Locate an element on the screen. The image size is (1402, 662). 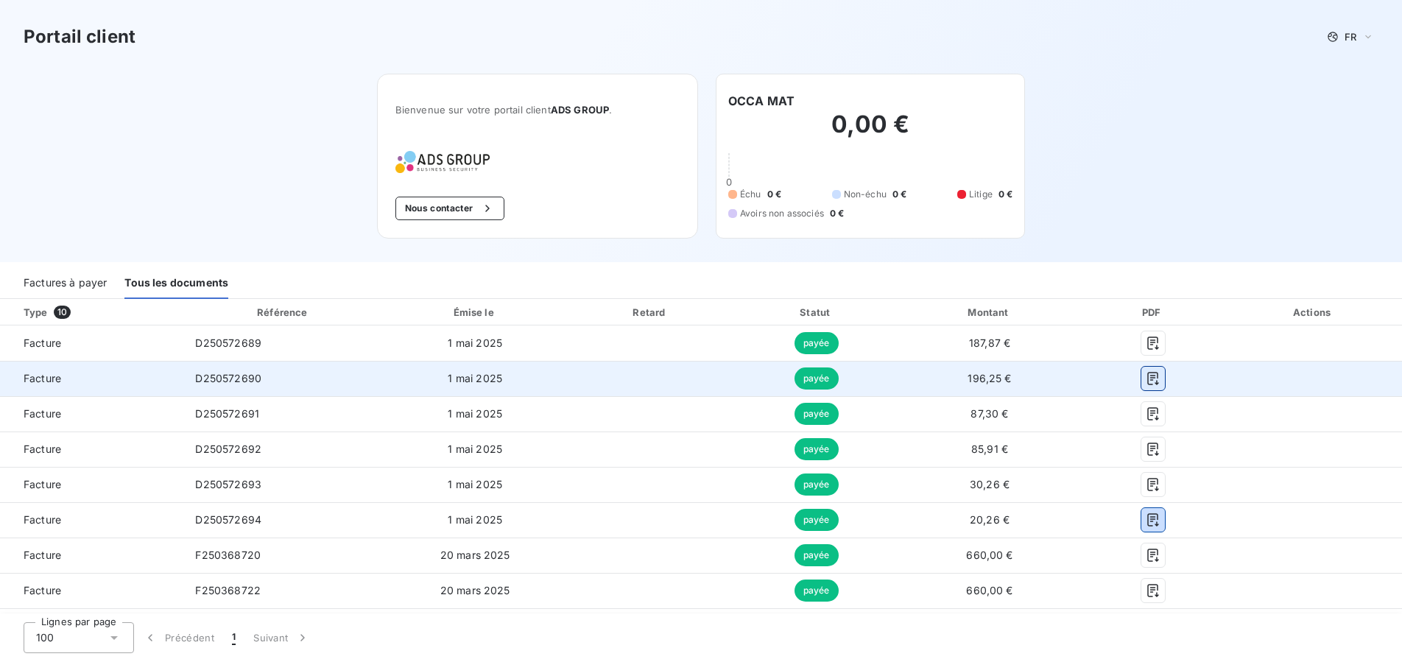
div: Montant is located at coordinates (990, 312).